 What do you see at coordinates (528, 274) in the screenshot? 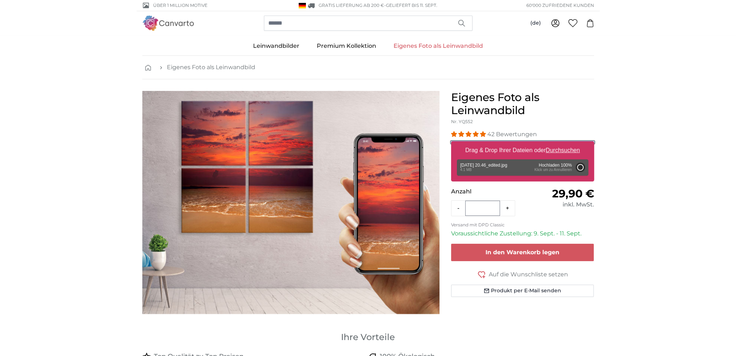
I see `span: Auf die Wunschliste setzen` at bounding box center [528, 274].